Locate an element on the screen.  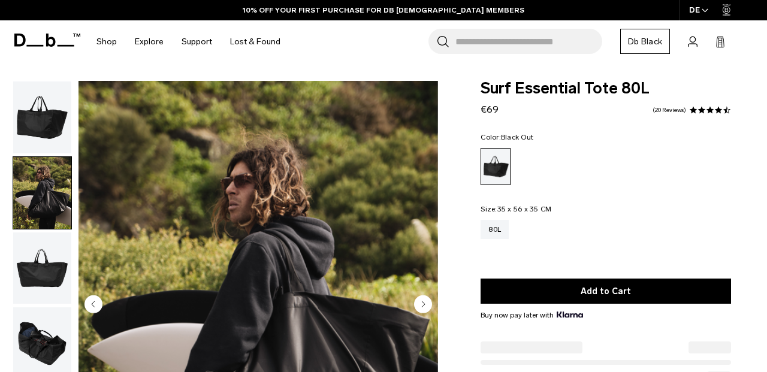
button: TheSomlos80LToteBlack_1.png is located at coordinates (42, 117).